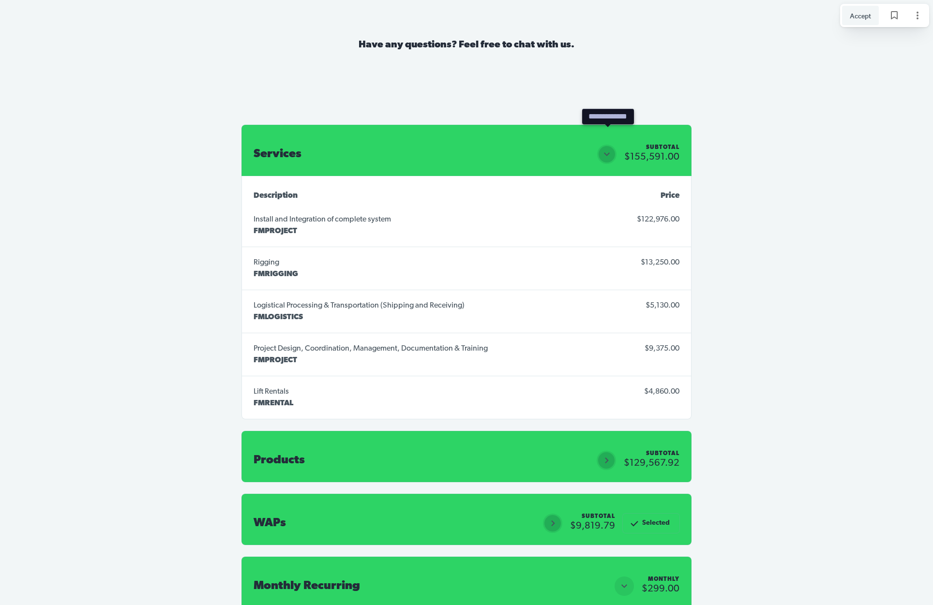 Image resolution: width=933 pixels, height=605 pixels. Describe the element at coordinates (660, 263) in the screenshot. I see `span: $13,250.00` at that location.